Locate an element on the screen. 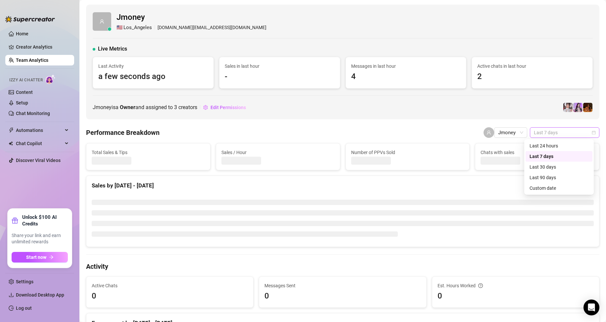  span: Los_Angeles is located at coordinates (138, 28).